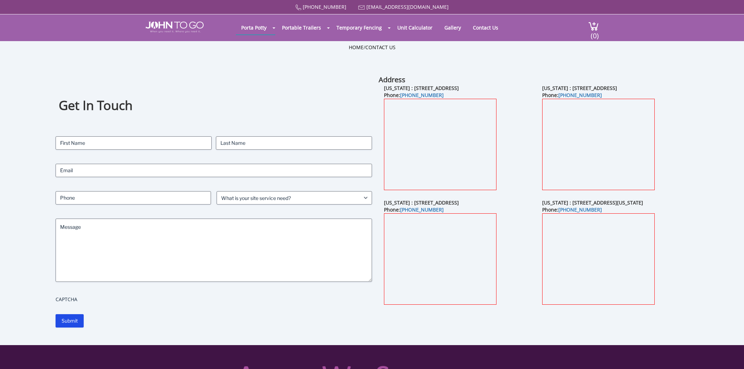  What do you see at coordinates (595, 33) in the screenshot?
I see `span: (0)` at bounding box center [595, 33].